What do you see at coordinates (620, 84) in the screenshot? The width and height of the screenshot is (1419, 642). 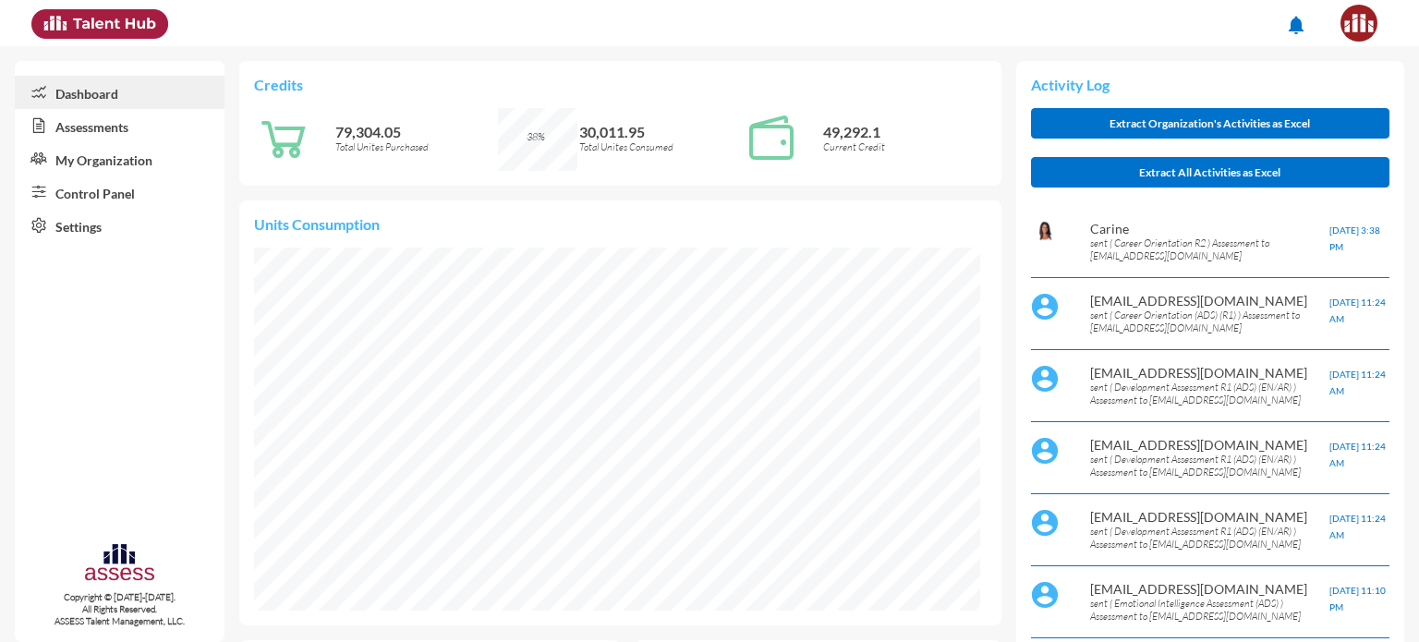 I see `p: Credits` at bounding box center [620, 84].